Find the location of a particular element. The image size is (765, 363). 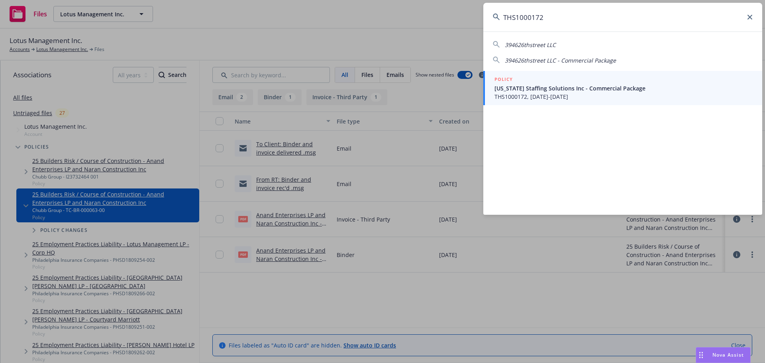

h5: POLICY is located at coordinates (503, 79).